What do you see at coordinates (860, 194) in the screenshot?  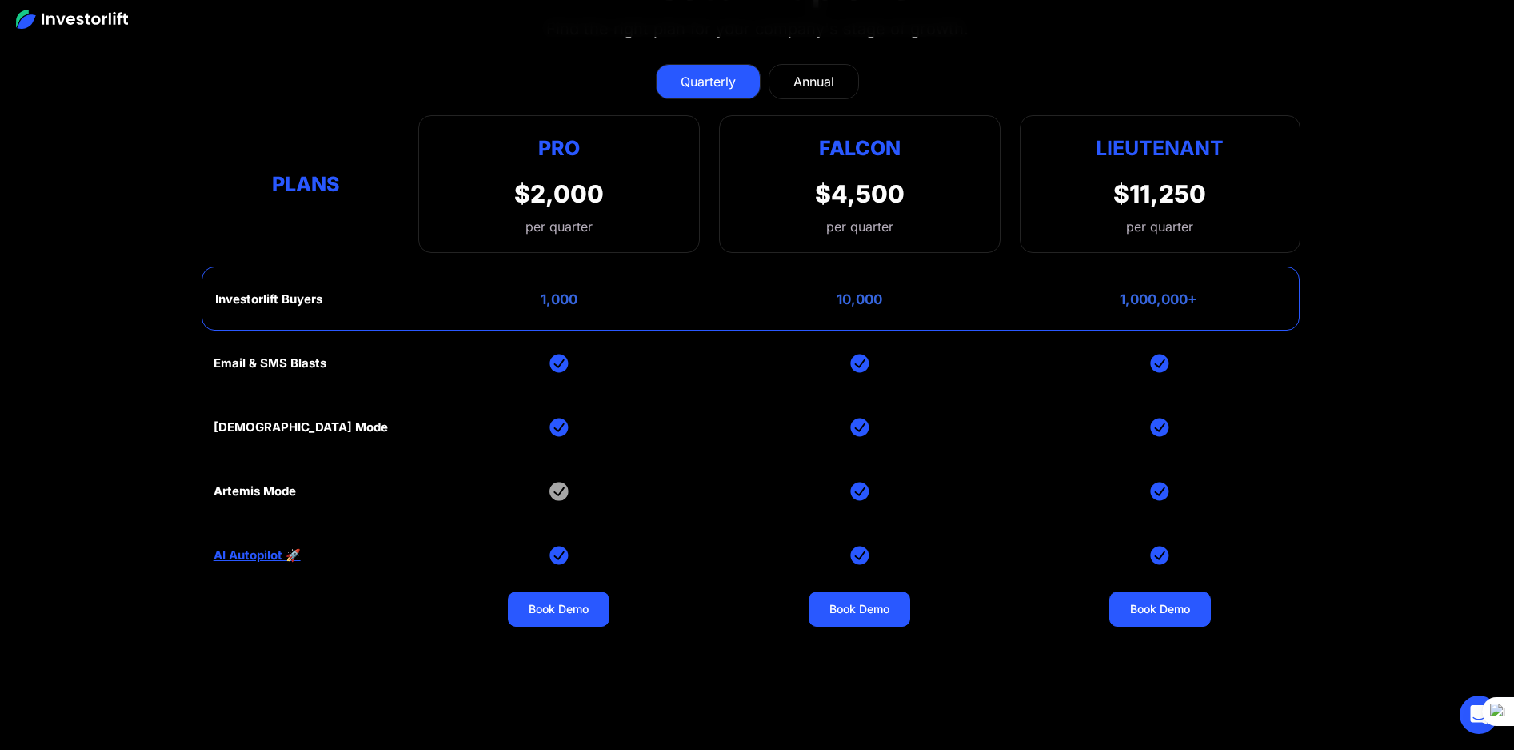 I see `div: $4,500` at bounding box center [860, 194].